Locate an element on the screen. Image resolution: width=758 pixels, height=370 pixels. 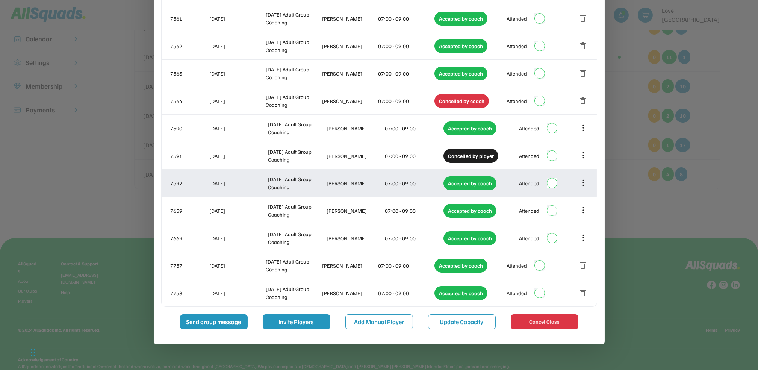
button: Send group message is located at coordinates (214, 322).